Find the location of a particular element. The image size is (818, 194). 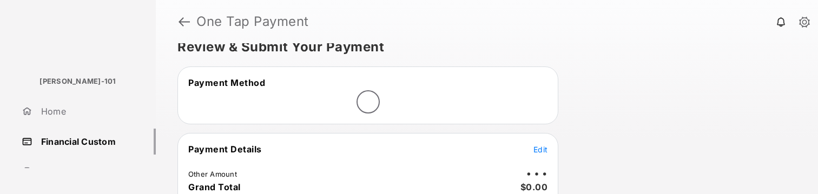

span: Edit is located at coordinates (541, 149).